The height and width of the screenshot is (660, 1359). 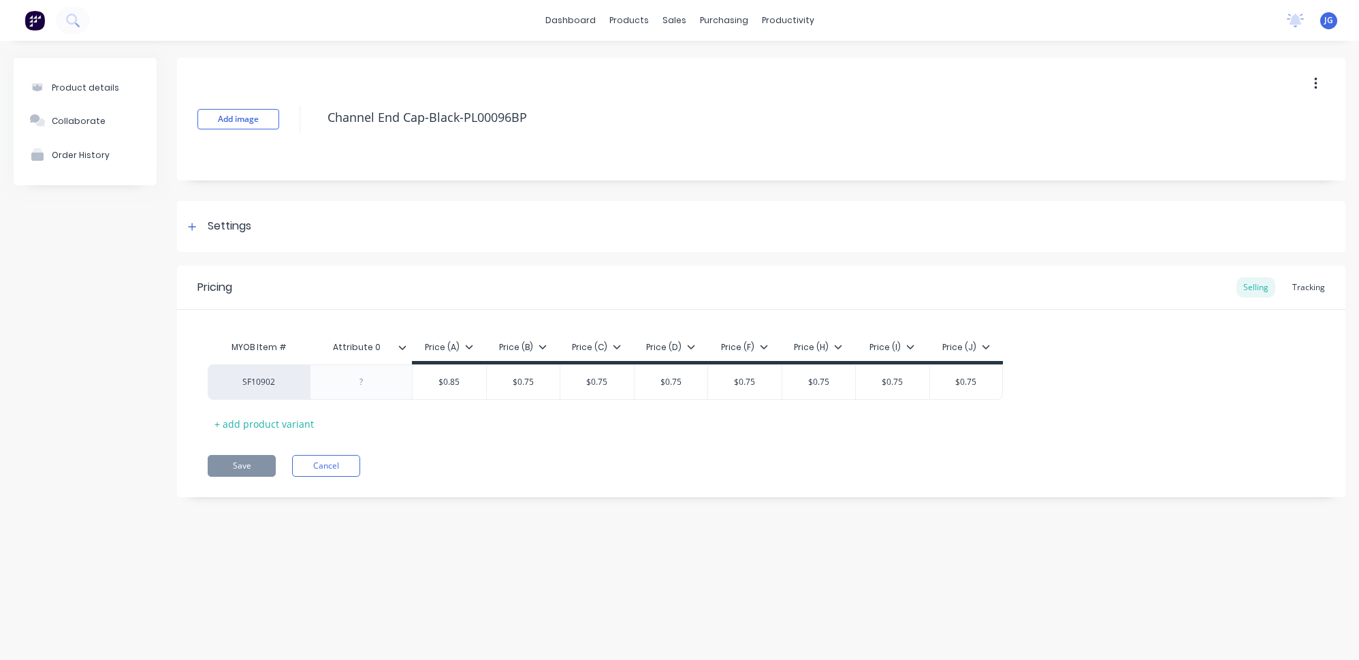 I want to click on div: MYOB Item #, so click(x=259, y=347).